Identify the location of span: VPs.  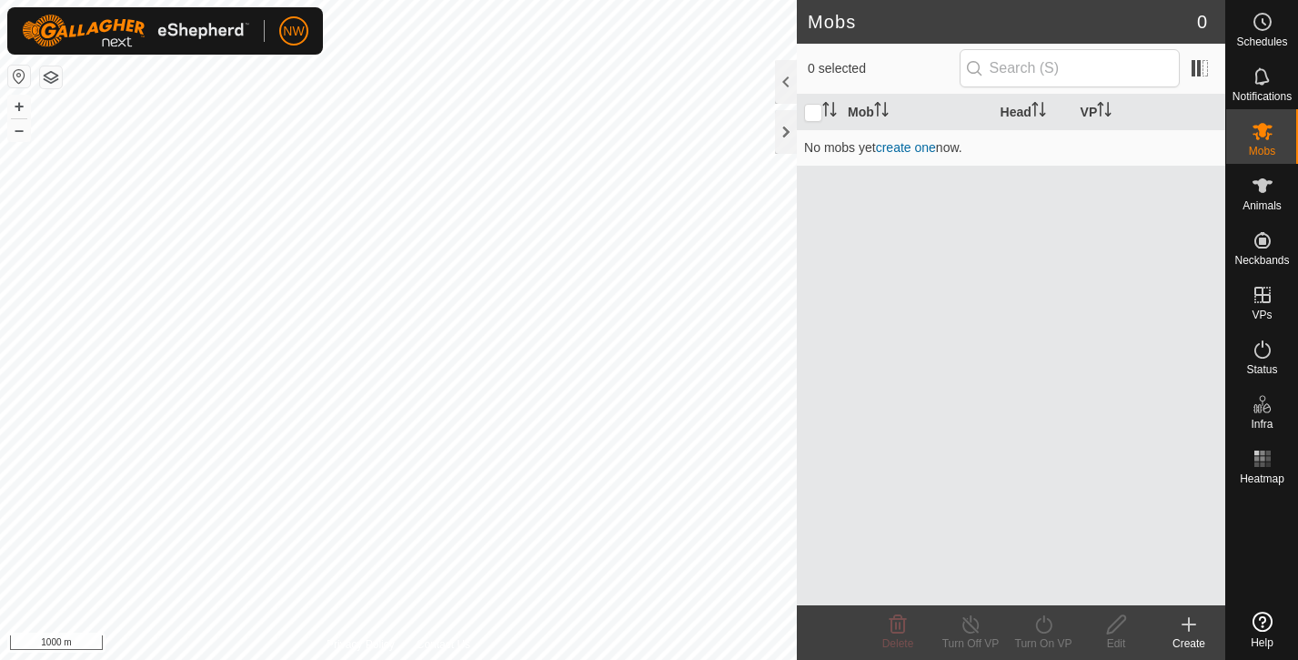
(1262, 315).